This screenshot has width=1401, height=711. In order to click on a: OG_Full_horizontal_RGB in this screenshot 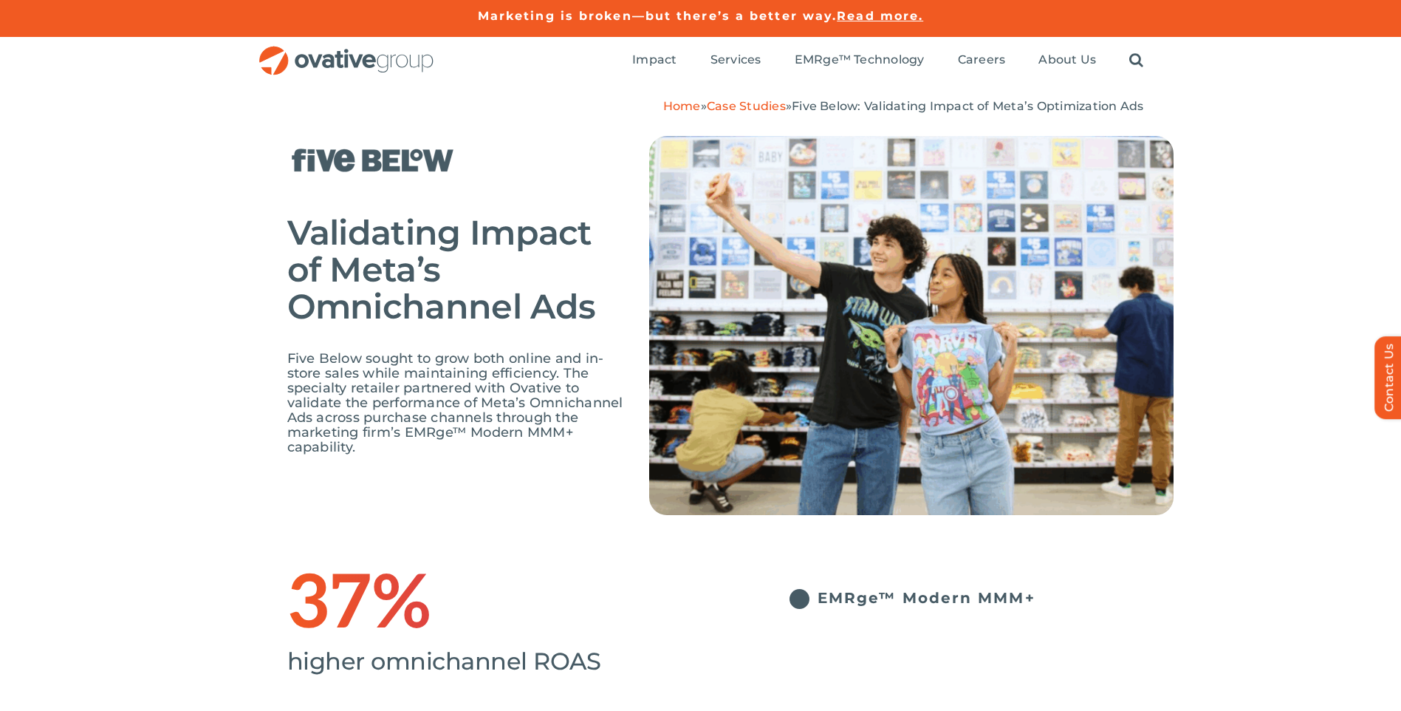, I will do `click(346, 51)`.